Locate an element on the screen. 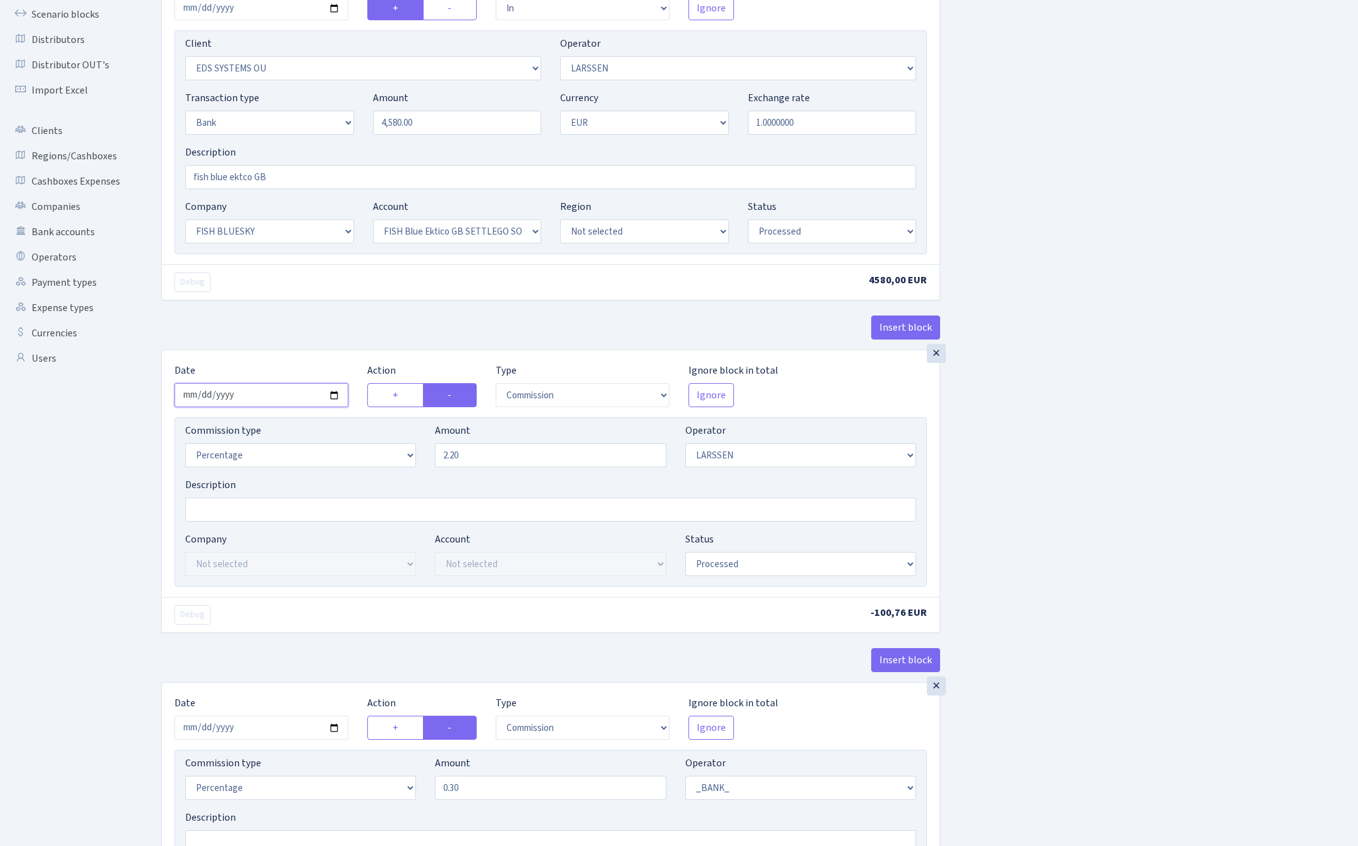  a: Cashboxes Expenses is located at coordinates (70, 181).